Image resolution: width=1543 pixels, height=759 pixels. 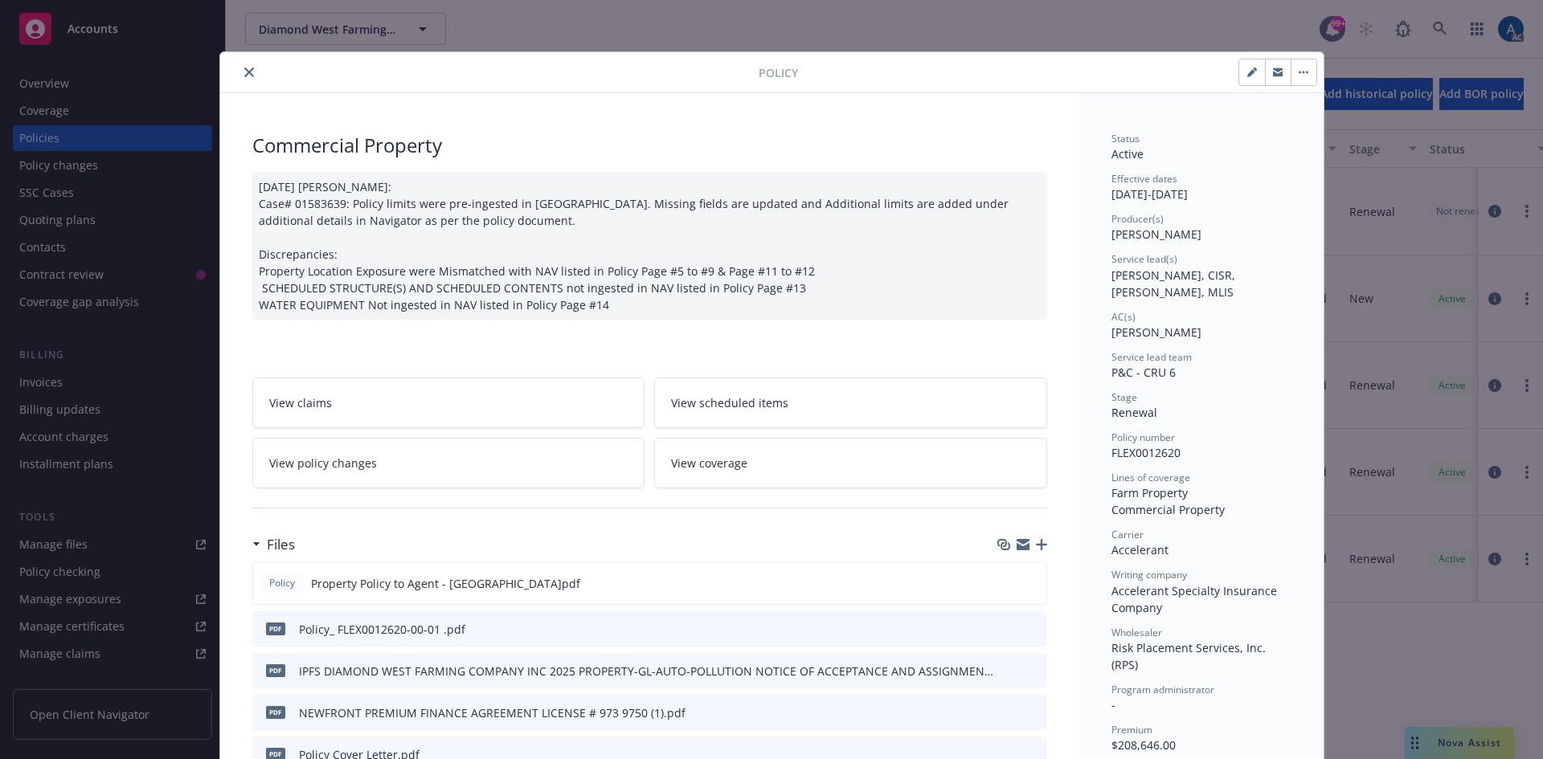 What do you see at coordinates (323, 463) in the screenshot?
I see `span: View policy changes` at bounding box center [323, 463].